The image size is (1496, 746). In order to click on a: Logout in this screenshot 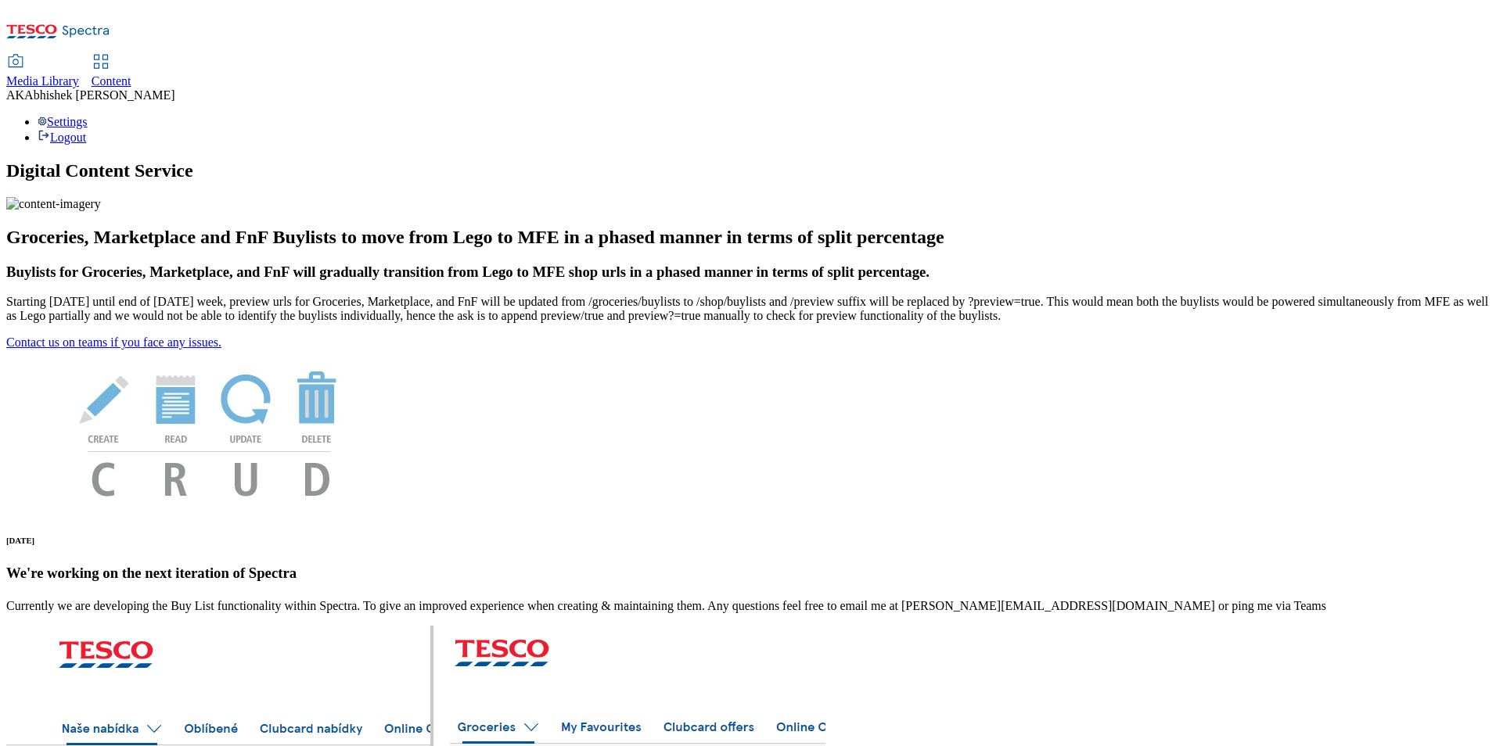, I will do `click(62, 137)`.